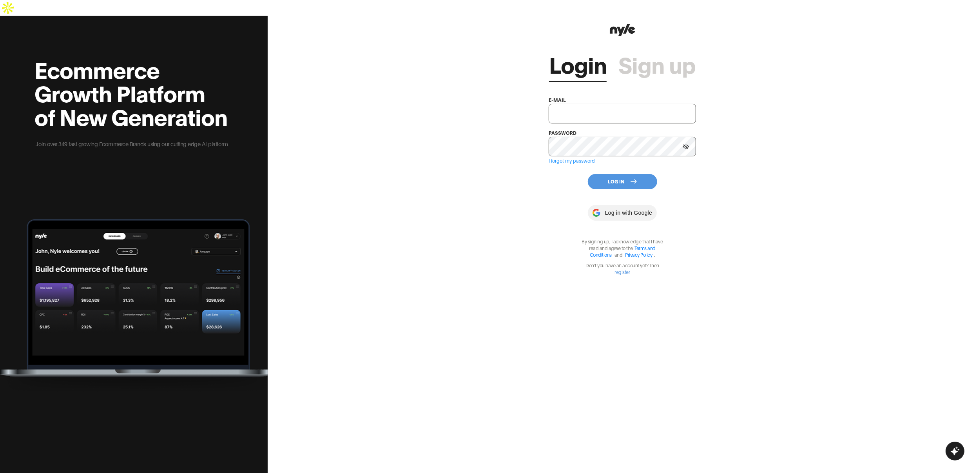 The width and height of the screenshot is (977, 473). What do you see at coordinates (622, 268) in the screenshot?
I see `p: Don't you have an account yet? Then` at bounding box center [622, 268].